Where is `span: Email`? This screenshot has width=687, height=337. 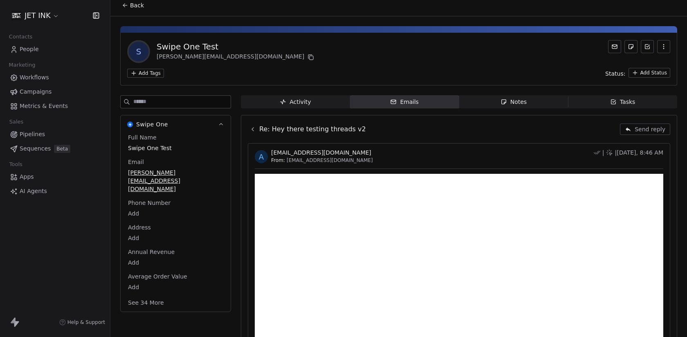
span: Email is located at coordinates (136, 162).